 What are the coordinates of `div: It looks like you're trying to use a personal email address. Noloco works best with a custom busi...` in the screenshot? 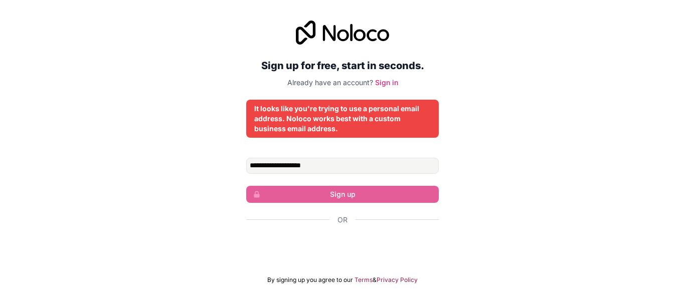 It's located at (343, 119).